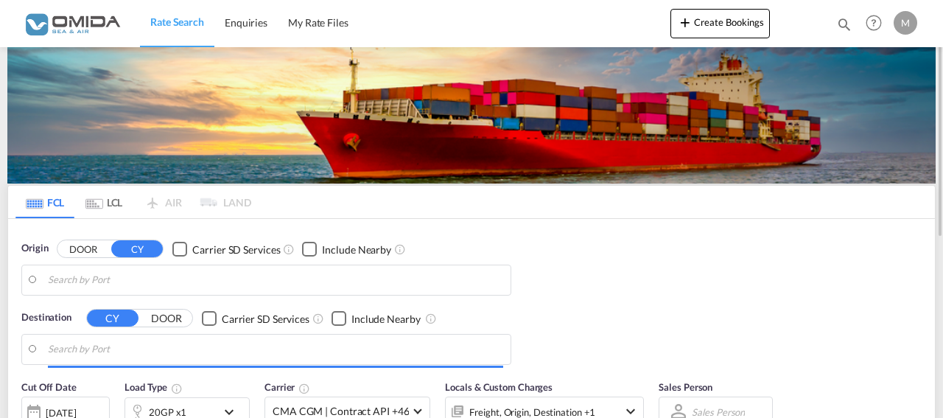 The image size is (943, 418). I want to click on md-tab-item: LCL, so click(104, 202).